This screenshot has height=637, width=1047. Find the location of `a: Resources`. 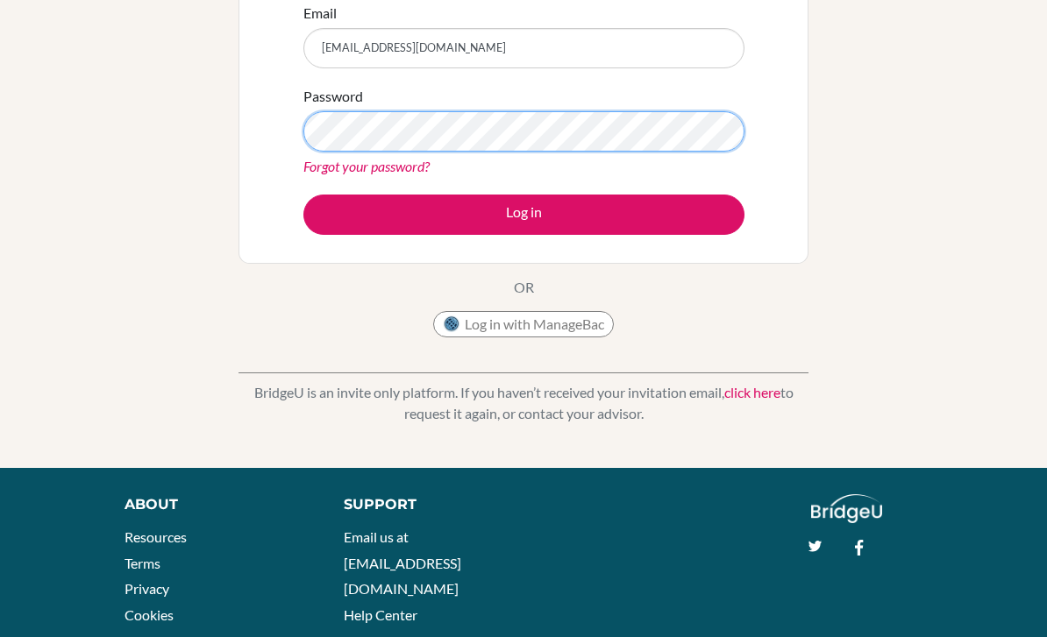

a: Resources is located at coordinates (155, 537).